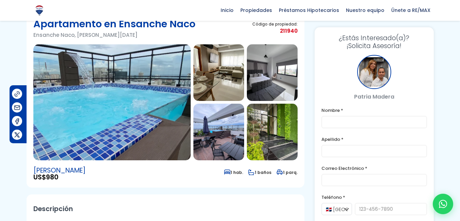 The height and width of the screenshot is (221, 460). Describe the element at coordinates (256, 10) in the screenshot. I see `span: Propiedades` at that location.